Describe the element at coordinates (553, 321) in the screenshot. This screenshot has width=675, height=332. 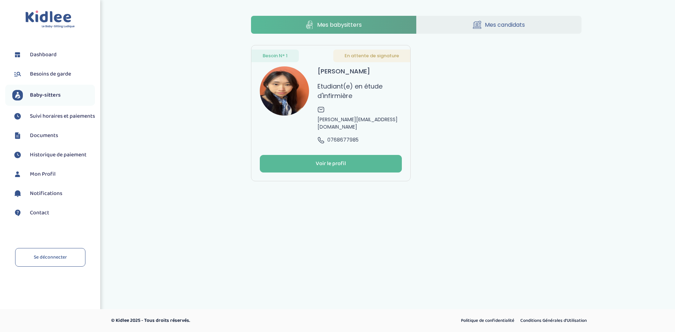
I see `a: Conditions Générales d’Utilisation` at that location.